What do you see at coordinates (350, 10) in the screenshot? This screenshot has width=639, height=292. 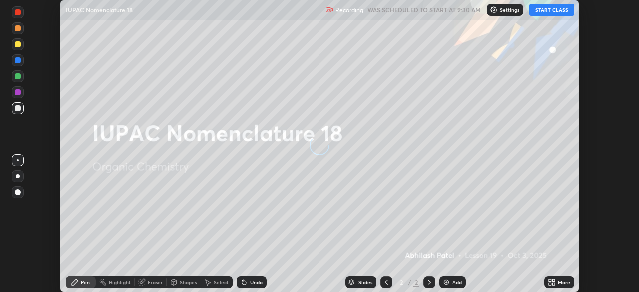 I see `p: Recording` at bounding box center [350, 10].